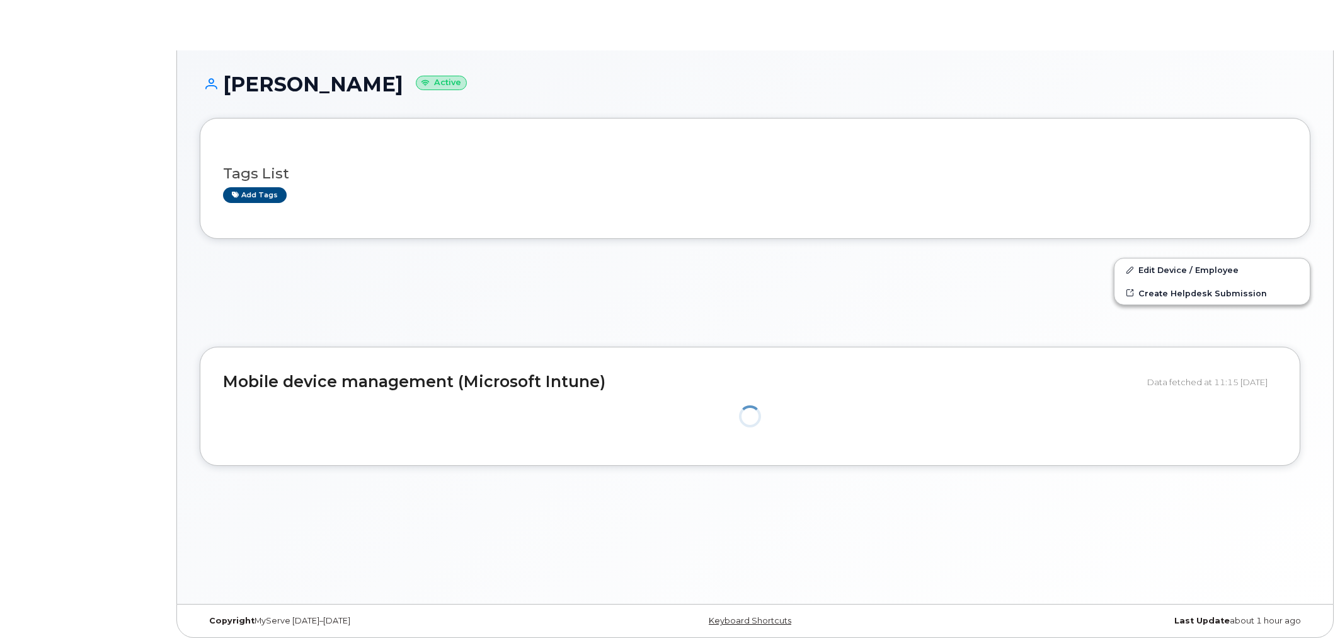 The height and width of the screenshot is (638, 1340). I want to click on a: Keyboard Shortcuts, so click(750, 620).